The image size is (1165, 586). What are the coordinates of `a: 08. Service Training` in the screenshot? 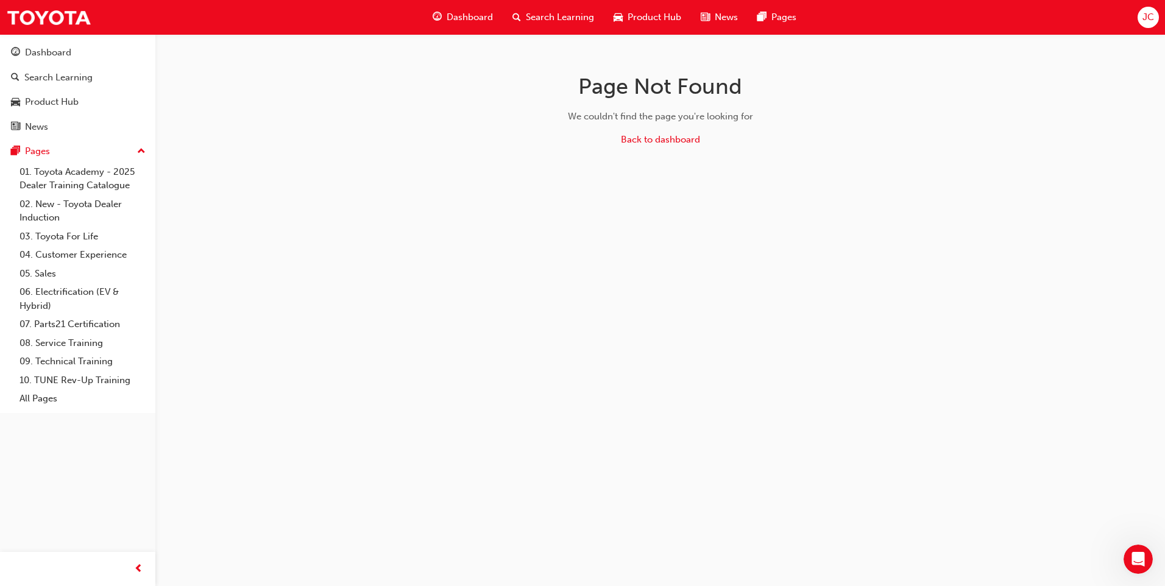 It's located at (82, 343).